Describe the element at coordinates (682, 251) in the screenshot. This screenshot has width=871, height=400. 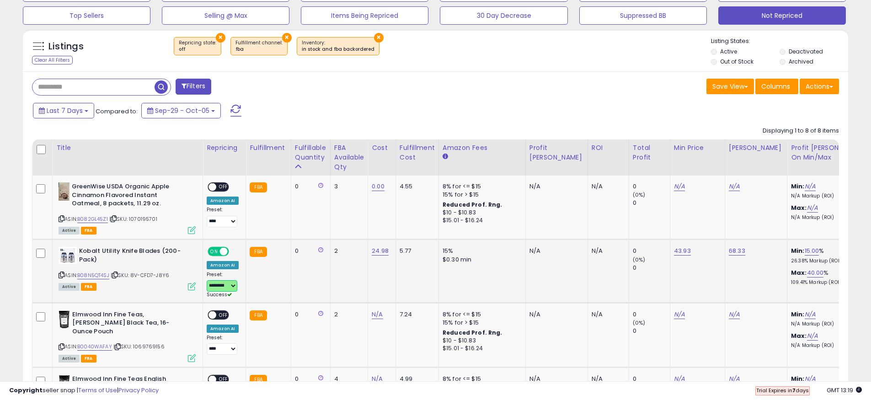
I see `a: 43.93` at that location.